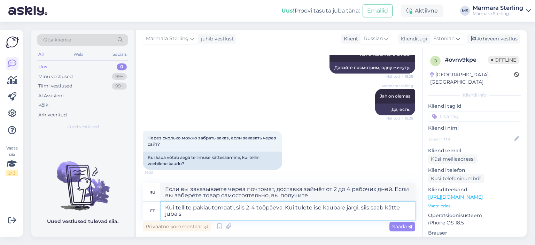  Describe the element at coordinates (152, 211) in the screenshot. I see `div: et` at that location.